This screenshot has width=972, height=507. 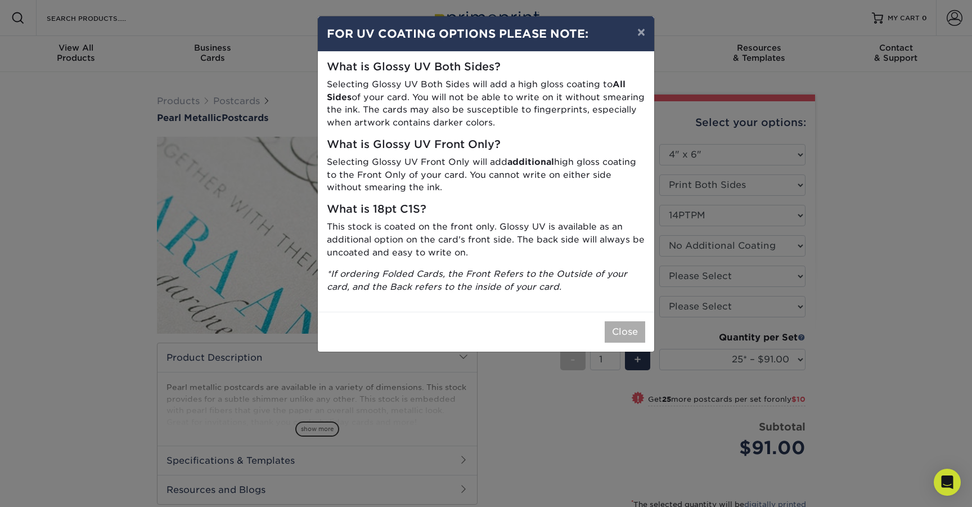 What do you see at coordinates (477, 280) in the screenshot?
I see `i: *If ordering Folded Cards, the Front Refers to the Outside of your card, and the Back refers to t...` at bounding box center [477, 280].